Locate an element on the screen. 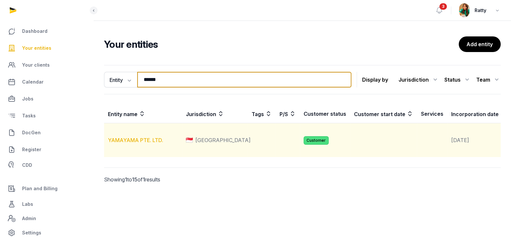 This screenshot has height=238, width=511. span: Jobs is located at coordinates (28, 99).